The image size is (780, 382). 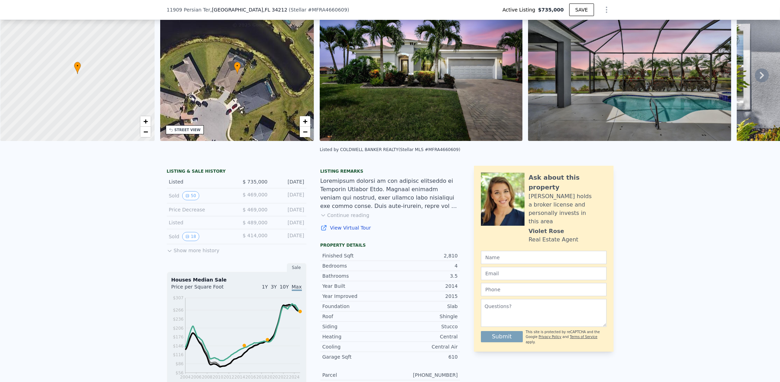 I want to click on div: STREET VIEW, so click(x=187, y=130).